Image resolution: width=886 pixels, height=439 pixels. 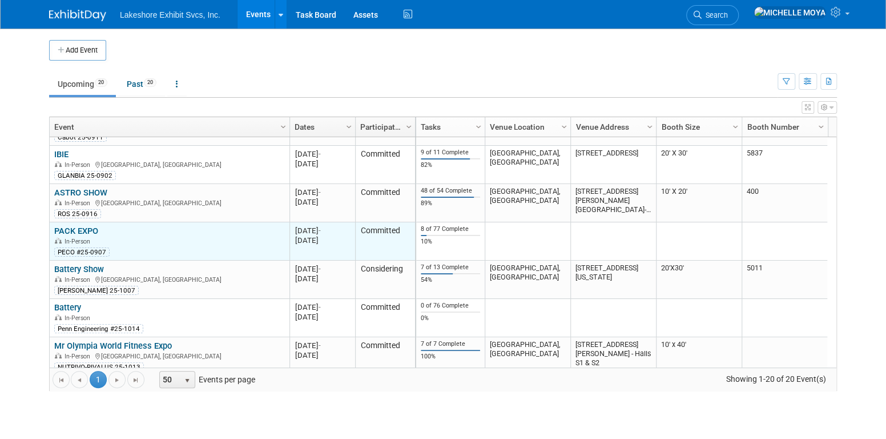 I want to click on div: 48 of 54 Complete, so click(x=451, y=191).